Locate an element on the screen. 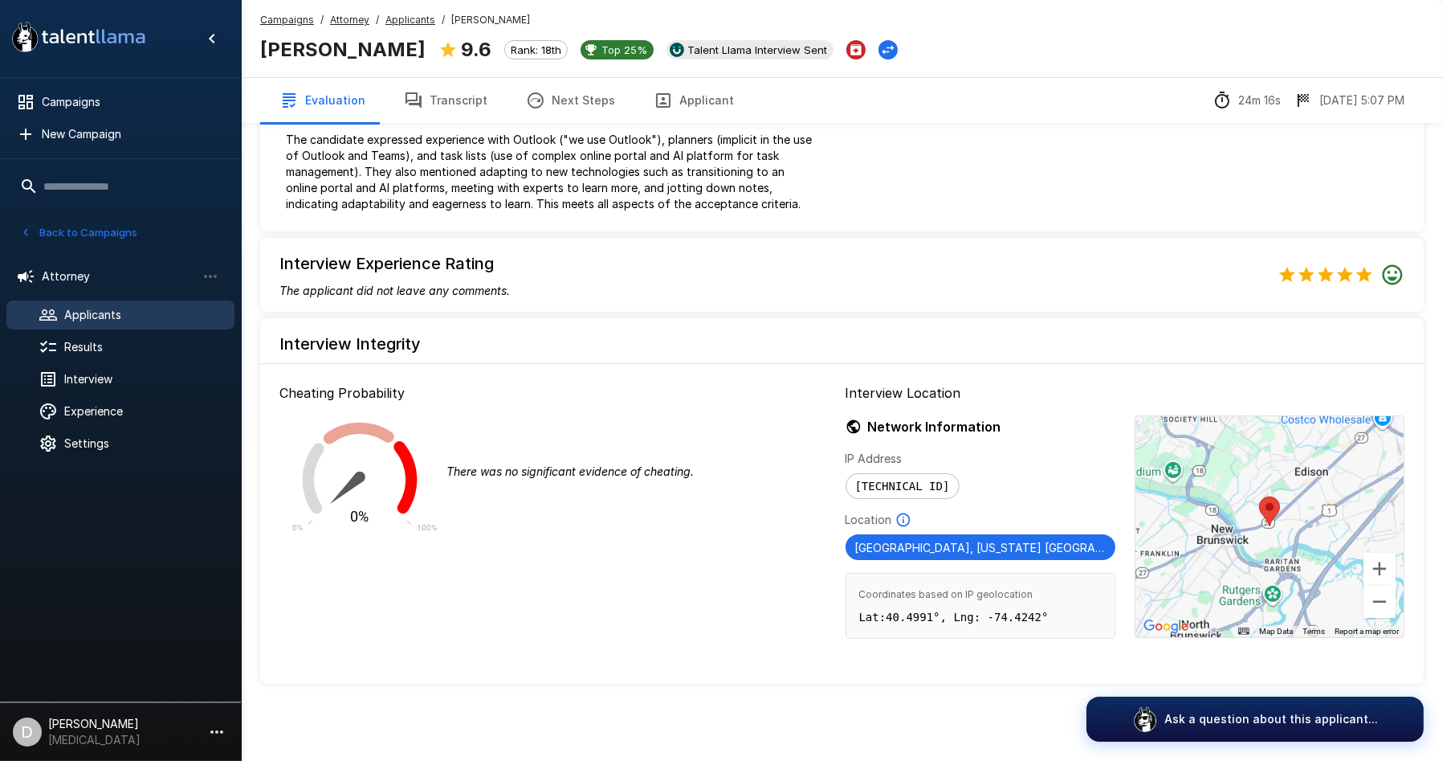 This screenshot has height=761, width=1443. p: Interview Location is located at coordinates (1125, 393).